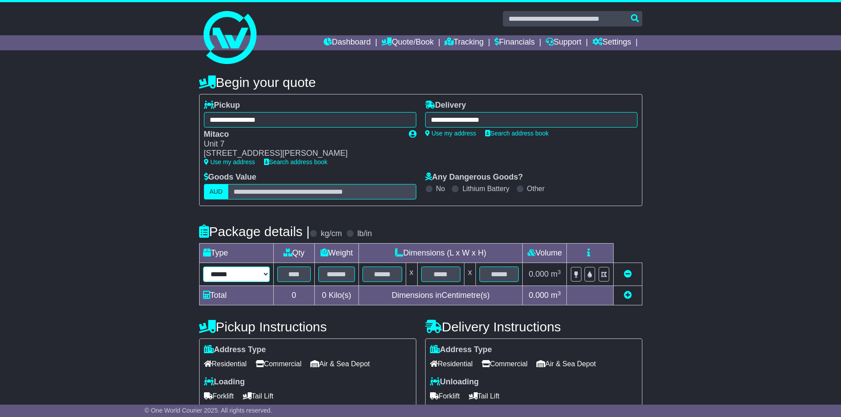  What do you see at coordinates (222, 106) in the screenshot?
I see `label: Pickup` at bounding box center [222, 106].